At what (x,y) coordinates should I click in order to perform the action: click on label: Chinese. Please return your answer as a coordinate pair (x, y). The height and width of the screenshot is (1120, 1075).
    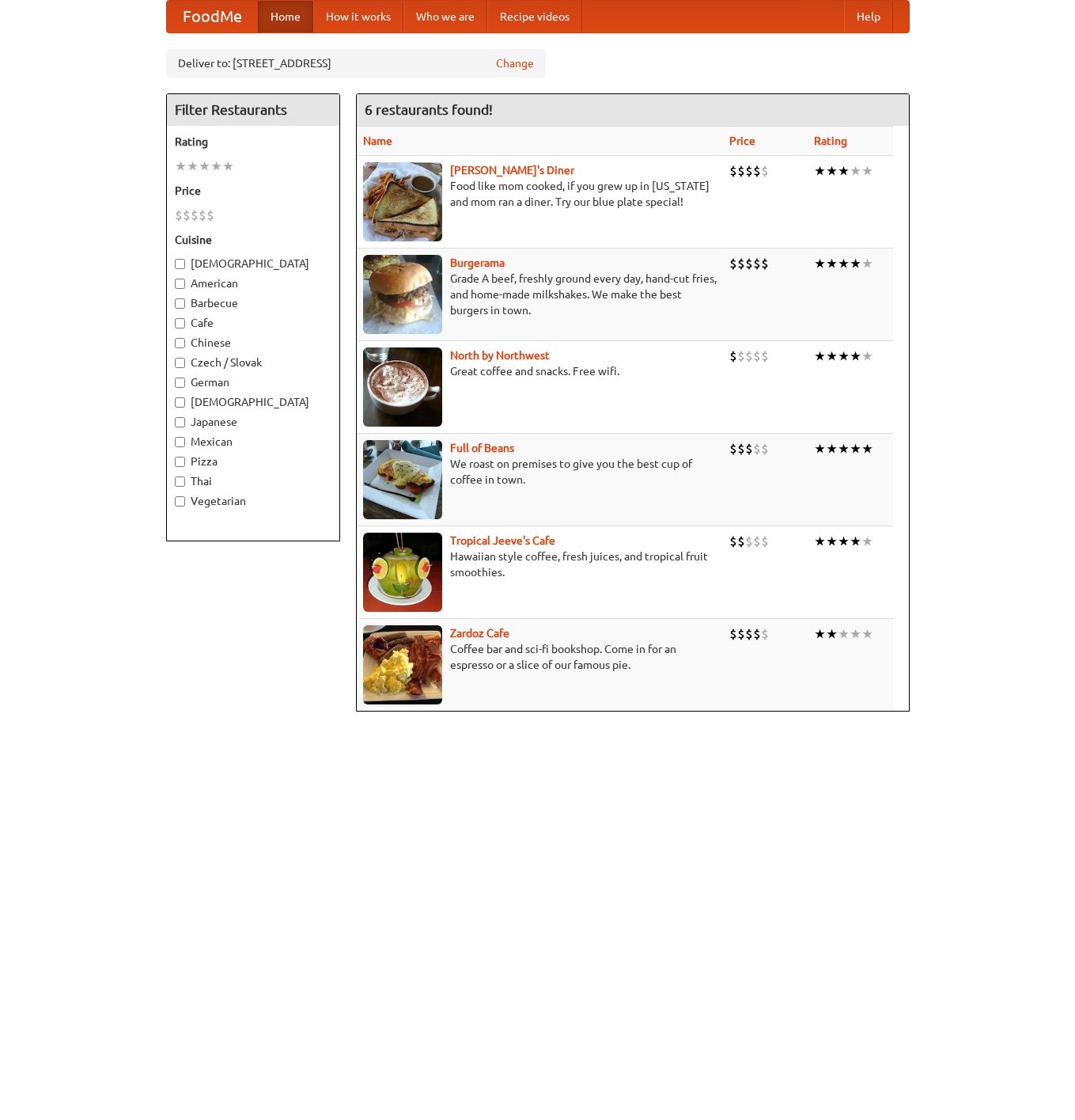
    Looking at the image, I should click on (253, 343).